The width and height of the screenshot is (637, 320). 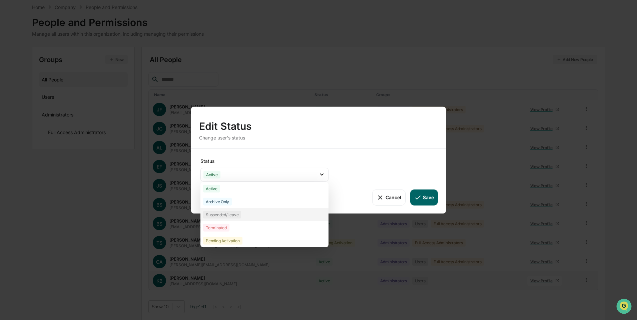 What do you see at coordinates (28, 87) in the screenshot?
I see `span: Preclearance` at bounding box center [28, 87].